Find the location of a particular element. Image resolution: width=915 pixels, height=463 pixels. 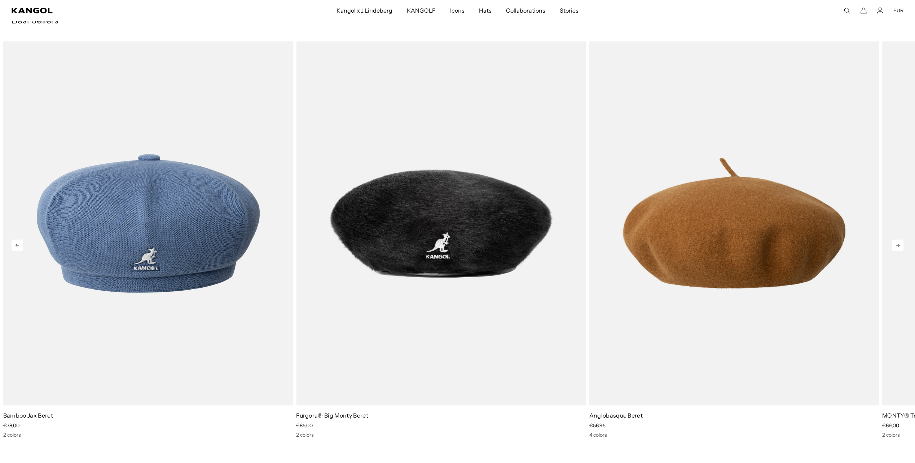

div: 4 of 7 is located at coordinates (732, 239).